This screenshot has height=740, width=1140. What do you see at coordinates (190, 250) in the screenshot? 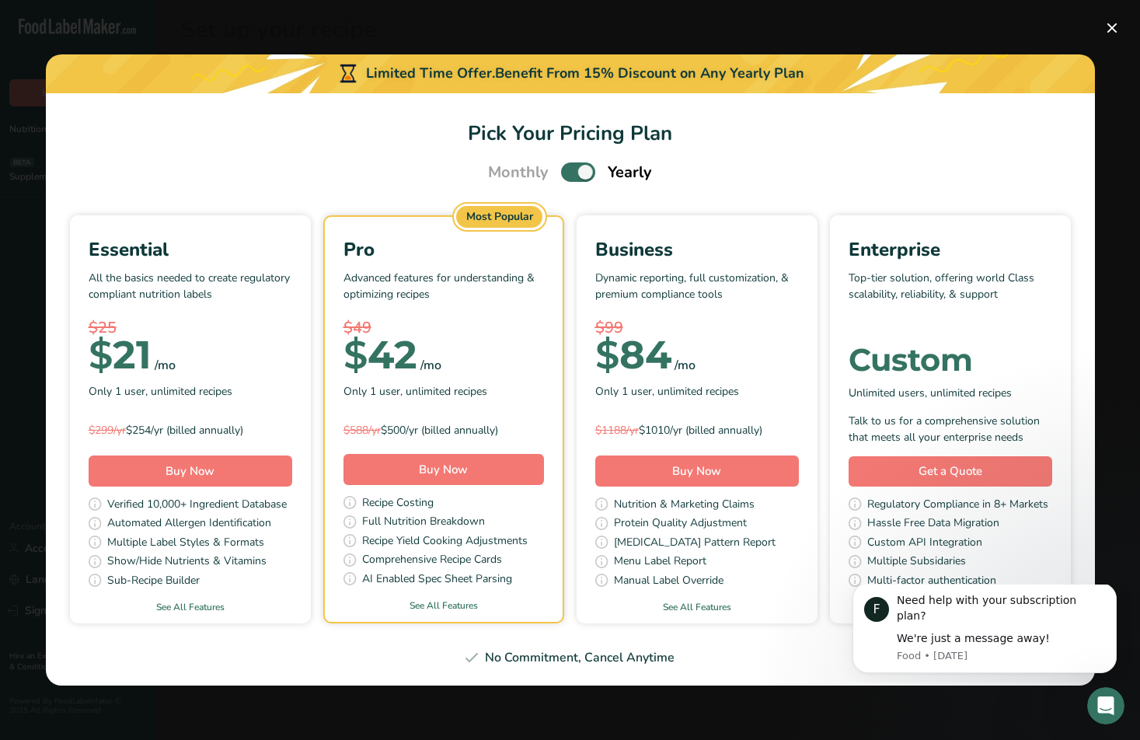
I see `div: Essential` at bounding box center [190, 250].